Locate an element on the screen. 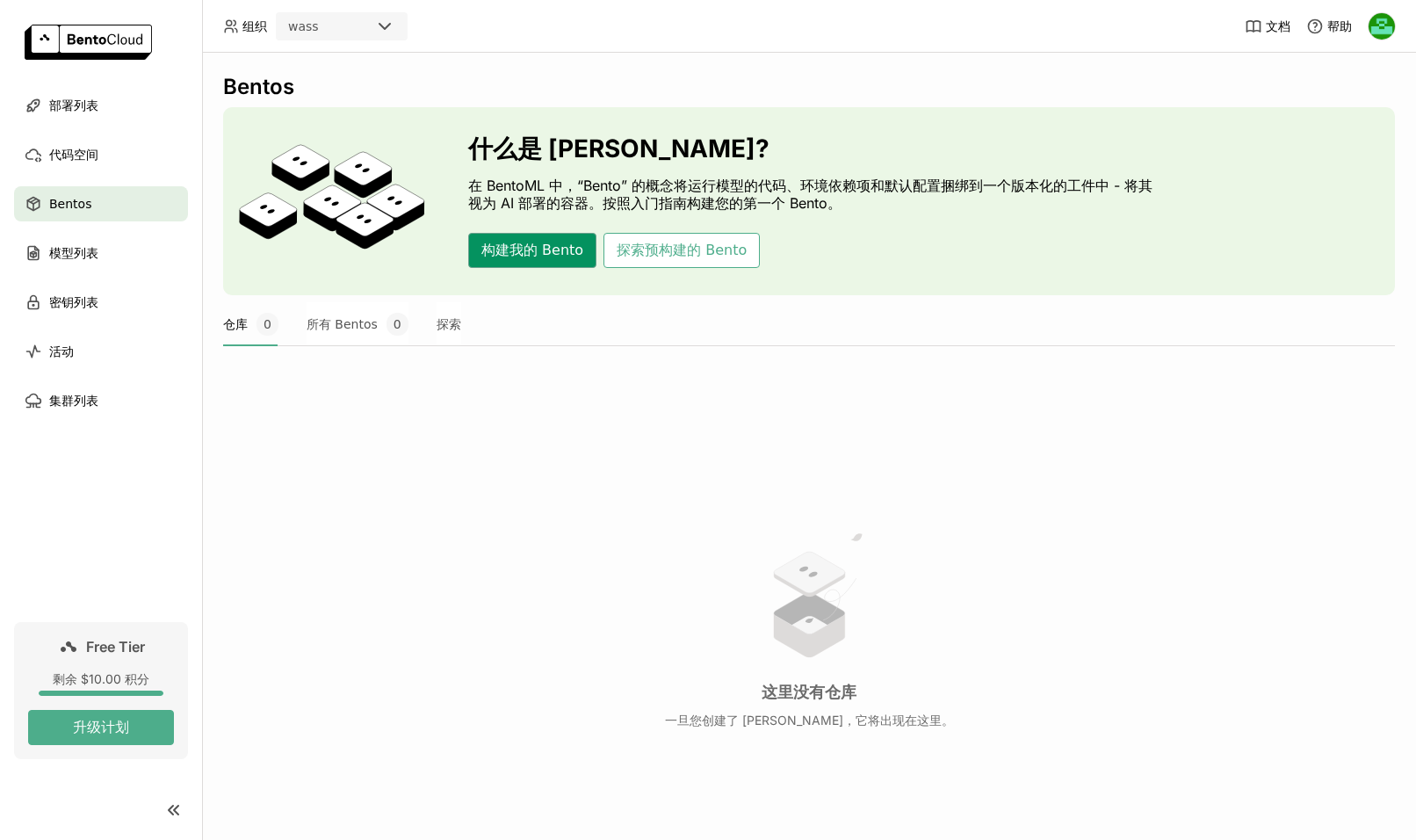 The width and height of the screenshot is (1416, 840). button: 探索预构建的 Bento is located at coordinates (682, 250).